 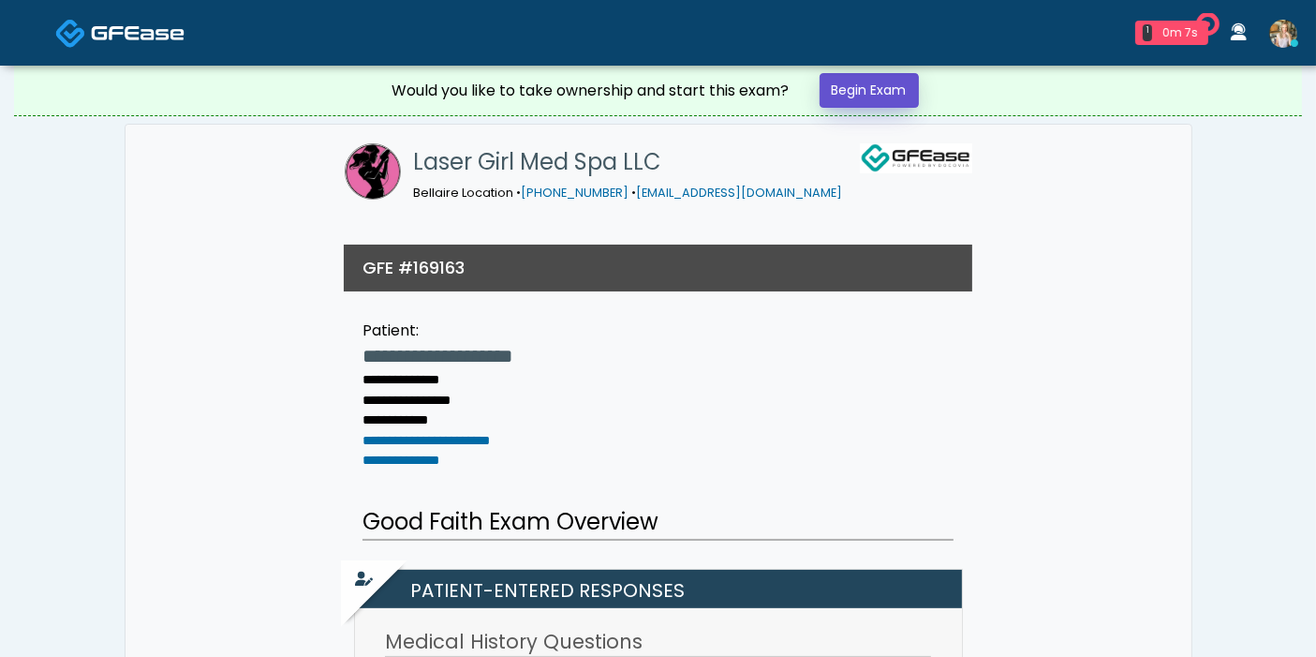 What do you see at coordinates (591, 91) in the screenshot?
I see `div: Would you like to take ownership and start this exam?` at bounding box center [591, 91].